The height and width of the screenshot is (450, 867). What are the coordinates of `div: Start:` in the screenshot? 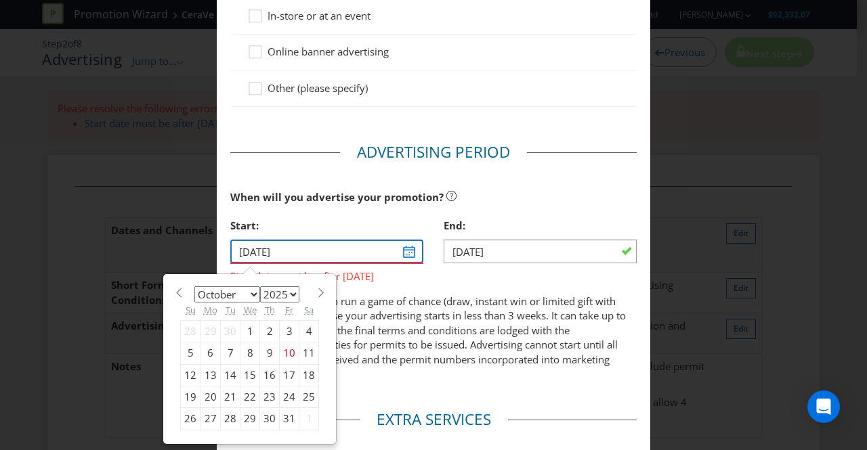 It's located at (326, 225).